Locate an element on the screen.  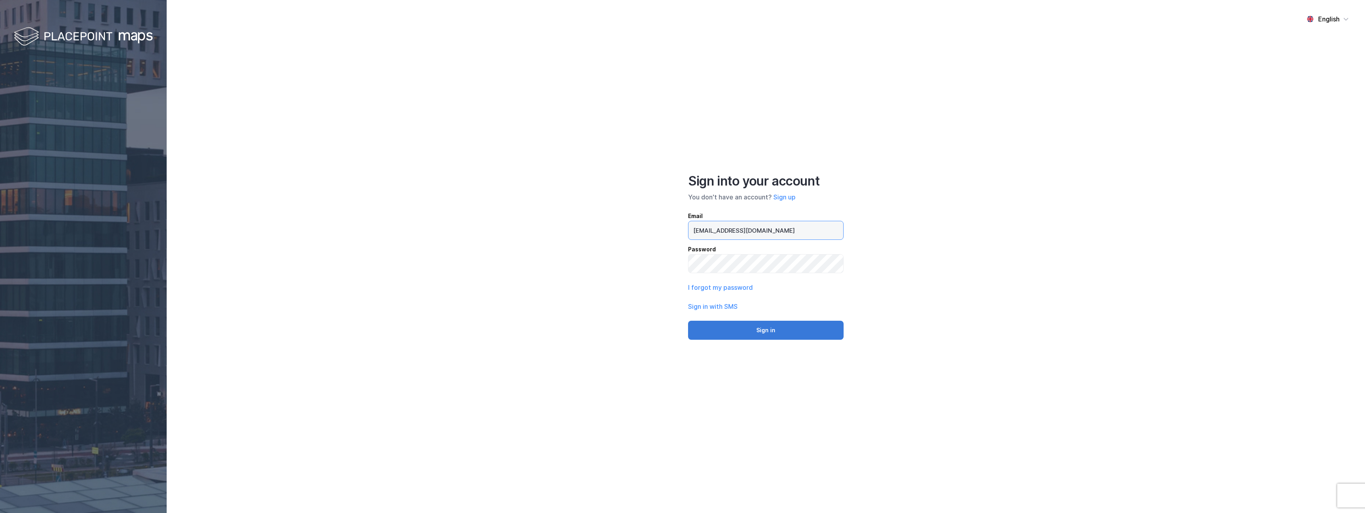
div: Email is located at coordinates (766, 216).